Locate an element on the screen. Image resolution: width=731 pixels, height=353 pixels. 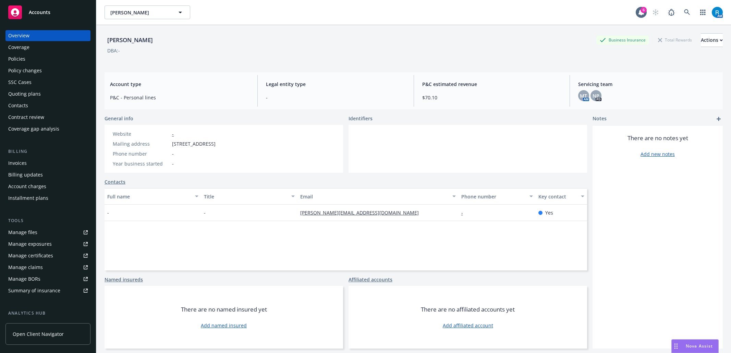
a: Add named insured is located at coordinates (224, 325).